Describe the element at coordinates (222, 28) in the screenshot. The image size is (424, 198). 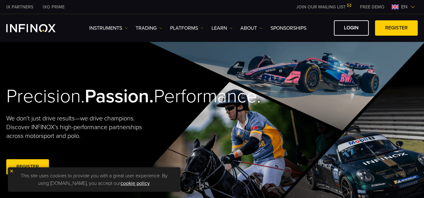
I see `a: Learn` at that location.